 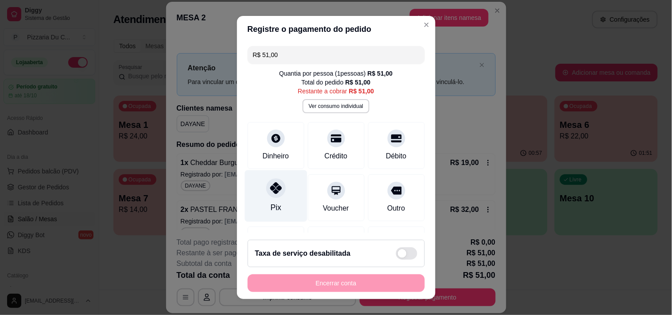 What do you see at coordinates (336, 29) in the screenshot?
I see `header: Registre o pagamento do pedido` at bounding box center [336, 29].